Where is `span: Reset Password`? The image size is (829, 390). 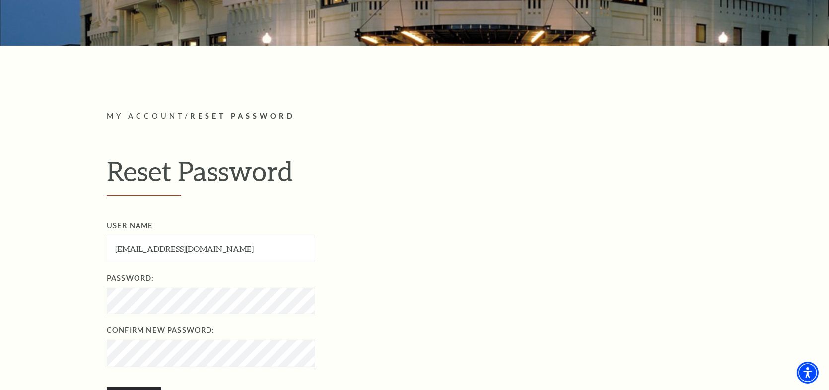 span: Reset Password is located at coordinates (243, 116).